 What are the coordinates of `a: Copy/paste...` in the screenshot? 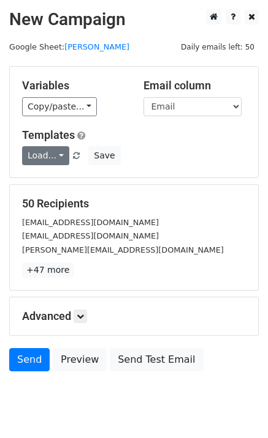 It's located at (59, 107).